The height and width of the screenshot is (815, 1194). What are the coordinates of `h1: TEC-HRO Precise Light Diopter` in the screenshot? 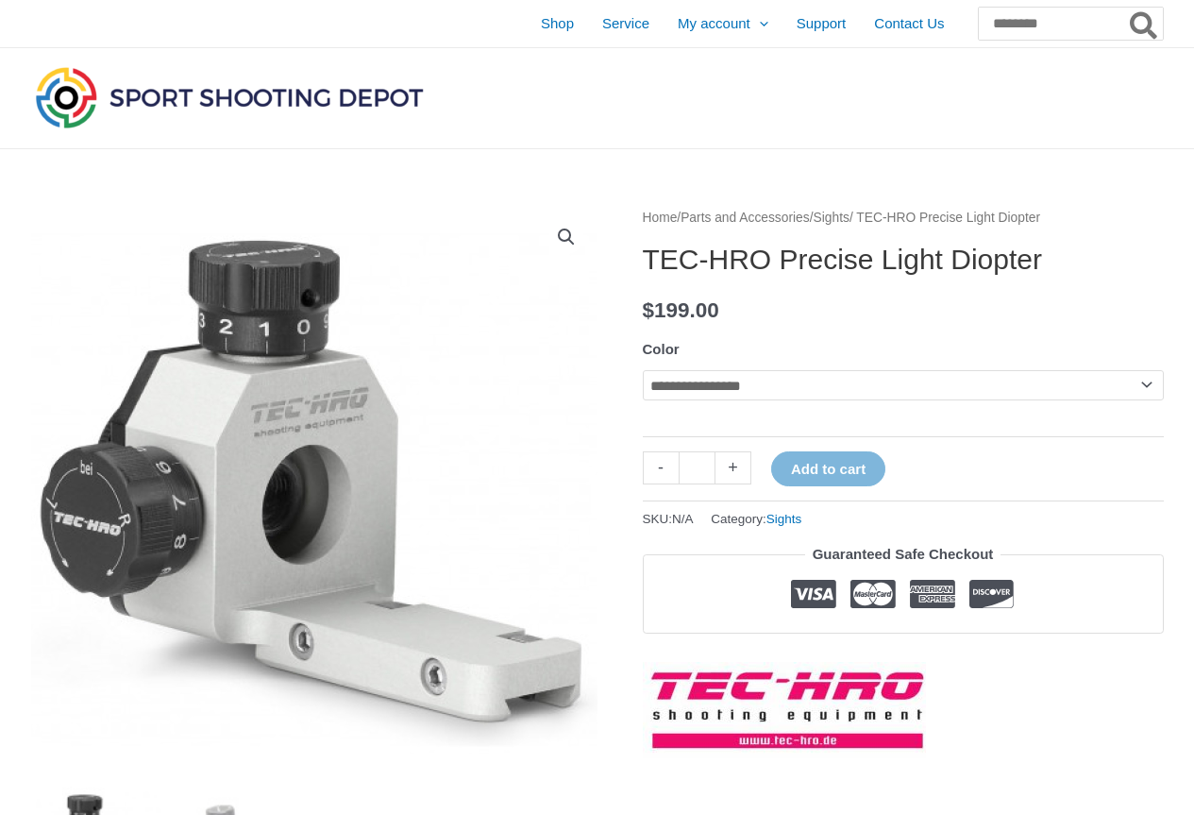 It's located at (903, 260).